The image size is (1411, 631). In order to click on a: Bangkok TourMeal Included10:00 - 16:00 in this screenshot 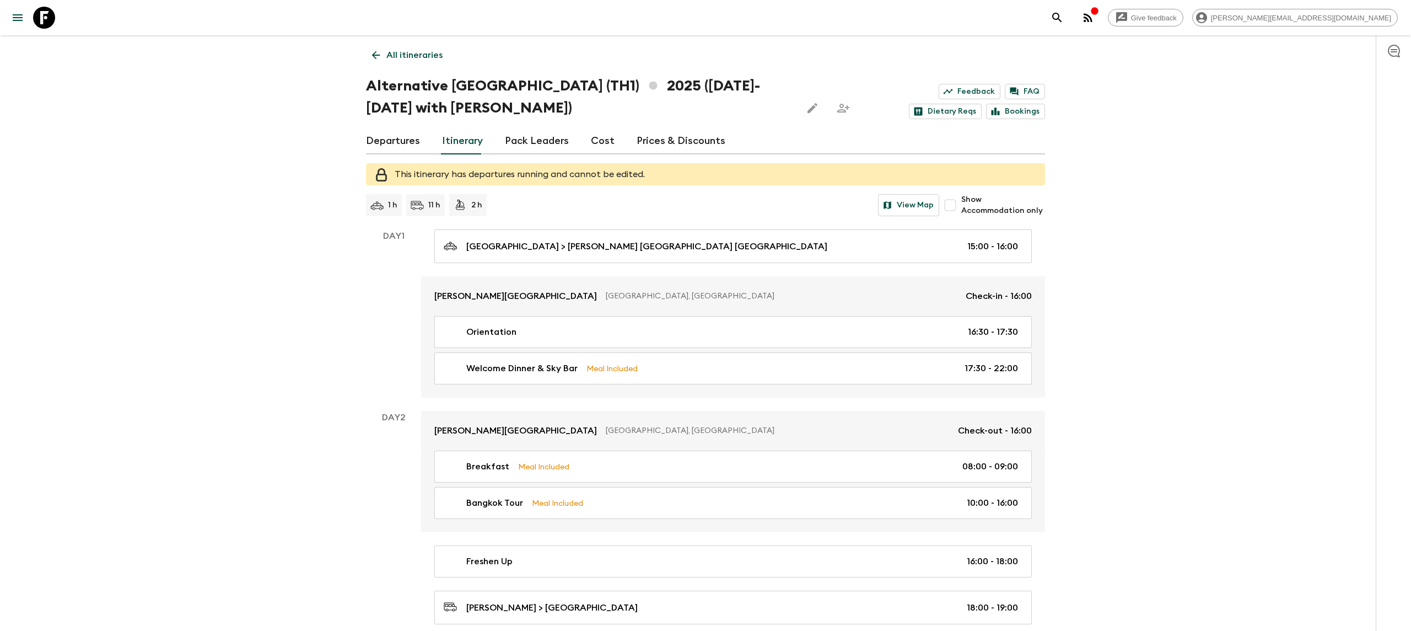, I will do `click(733, 503)`.